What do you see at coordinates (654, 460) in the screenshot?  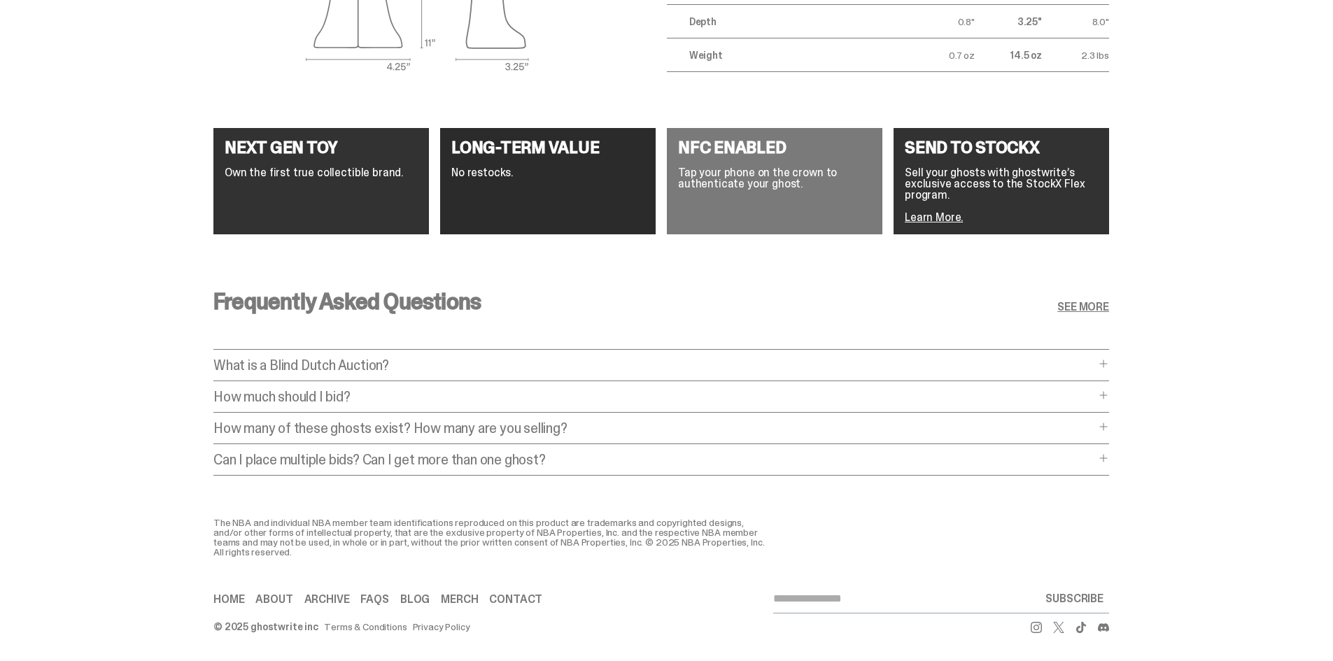 I see `p: Can I place multiple bids? Can I get more than one ghost?` at bounding box center [654, 460].